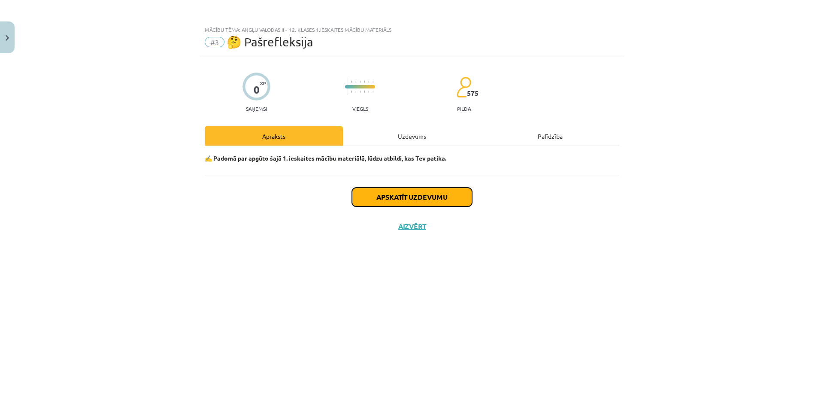 The image size is (824, 411). What do you see at coordinates (412, 197) in the screenshot?
I see `button: Apskatīt uzdevumu` at bounding box center [412, 197].